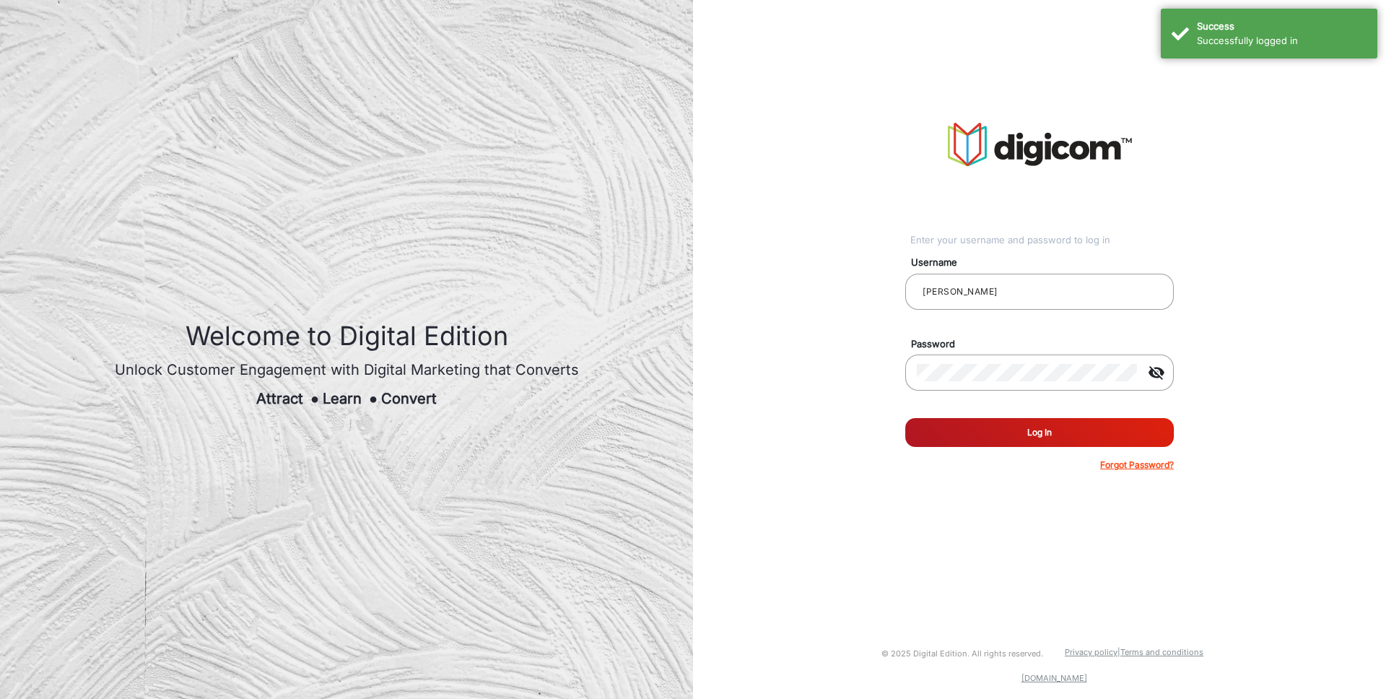 The image size is (1386, 699). I want to click on div: Enter your username and password to log in, so click(1042, 240).